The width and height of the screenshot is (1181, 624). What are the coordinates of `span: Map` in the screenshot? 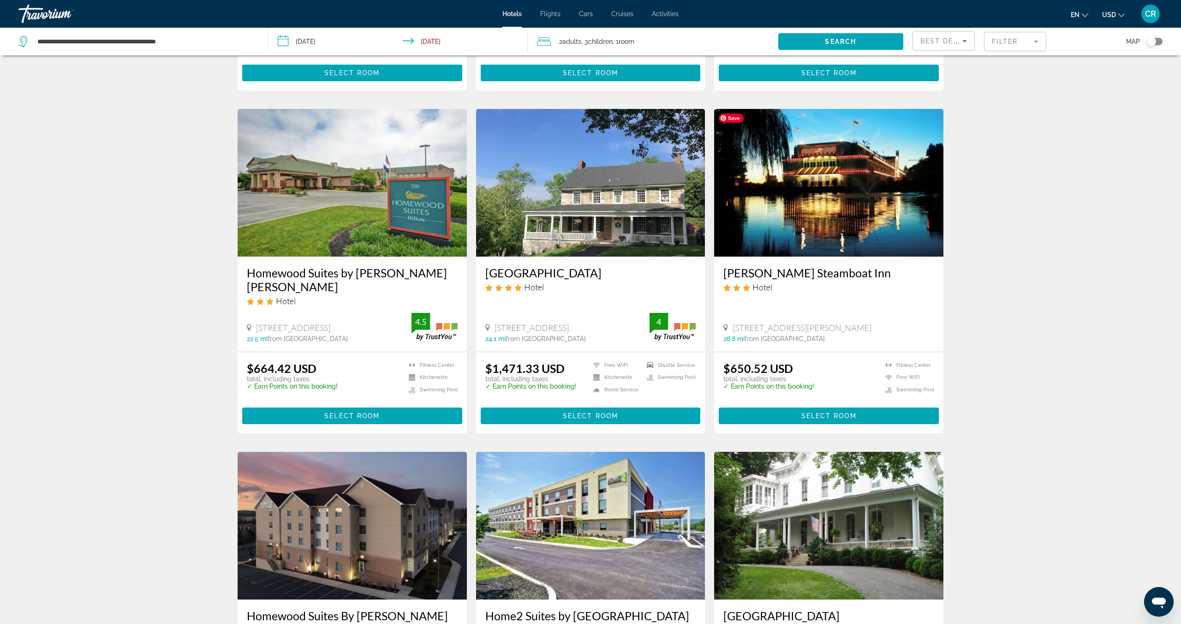 It's located at (1133, 42).